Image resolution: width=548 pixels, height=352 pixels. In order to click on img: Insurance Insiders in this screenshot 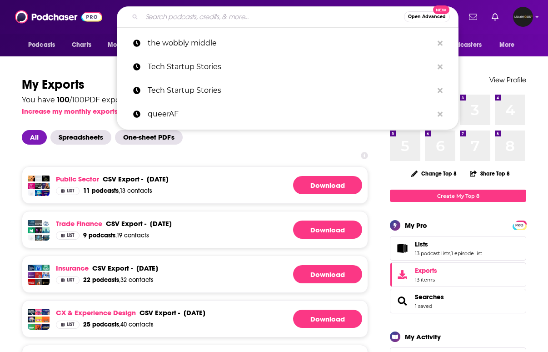, I will do `click(46, 283)`.